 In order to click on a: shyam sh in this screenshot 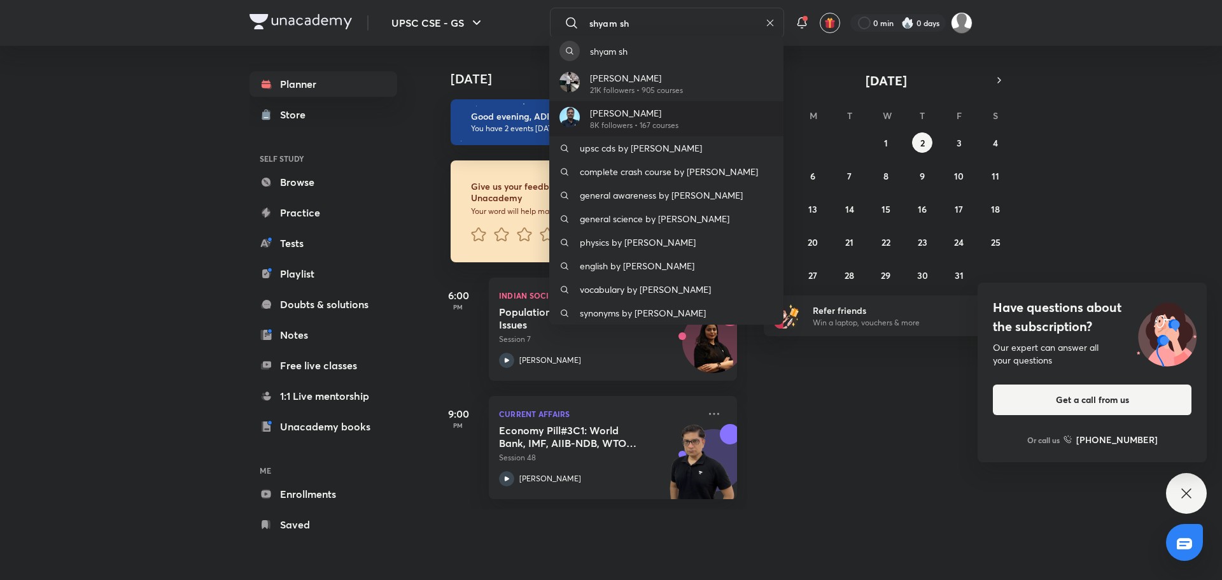, I will do `click(666, 51)`.